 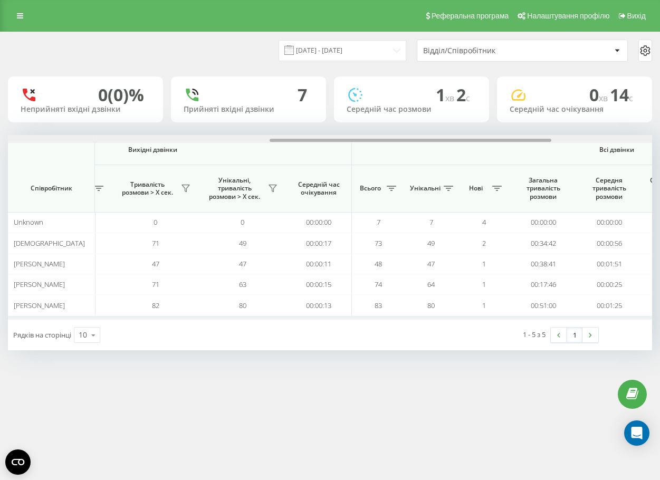 I want to click on td: 00:01:25, so click(x=609, y=305).